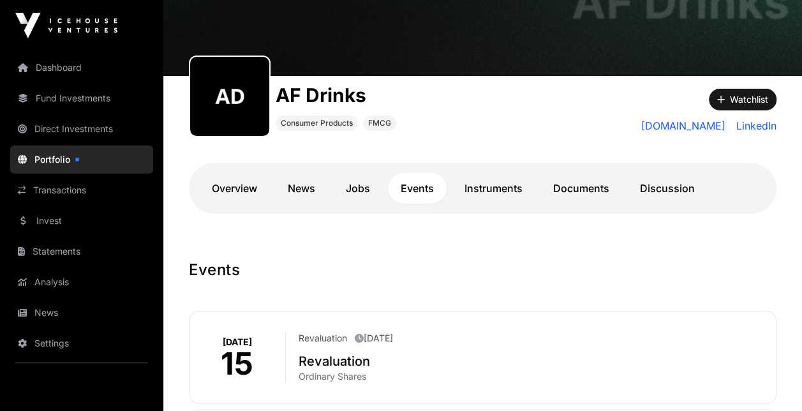  Describe the element at coordinates (82, 160) in the screenshot. I see `a: Portfolio` at that location.